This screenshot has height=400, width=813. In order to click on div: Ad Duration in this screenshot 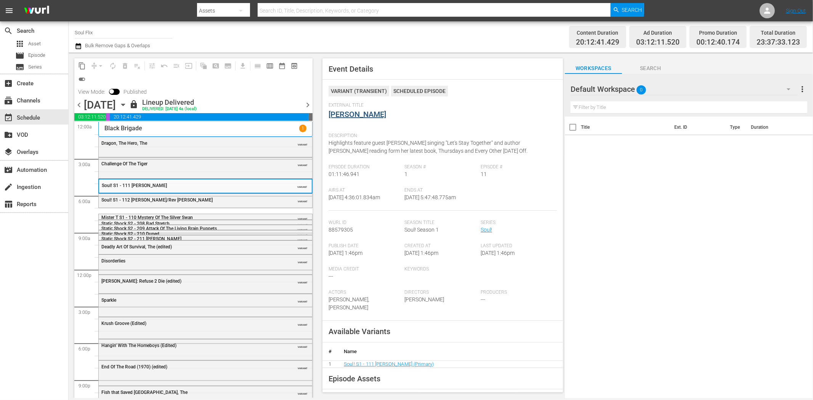, I will do `click(658, 33)`.